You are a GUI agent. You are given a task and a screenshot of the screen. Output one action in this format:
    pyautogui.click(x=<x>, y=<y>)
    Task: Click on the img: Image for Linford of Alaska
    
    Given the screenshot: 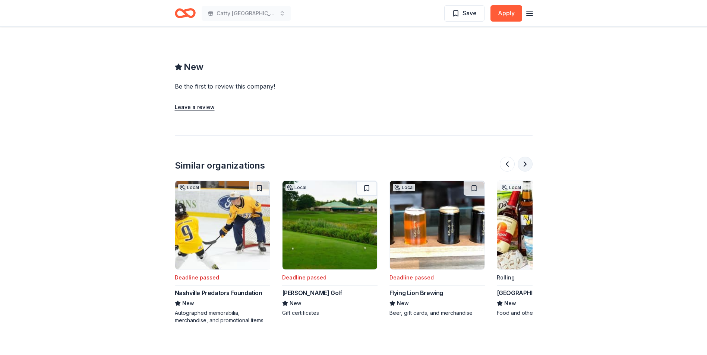 What is the action you would take?
    pyautogui.click(x=544, y=225)
    